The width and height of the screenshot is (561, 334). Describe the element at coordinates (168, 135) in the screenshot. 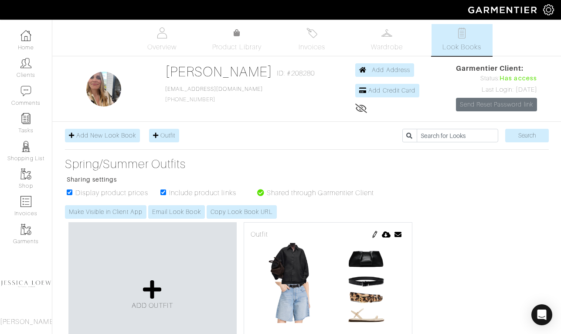

I see `span: Outfit` at that location.